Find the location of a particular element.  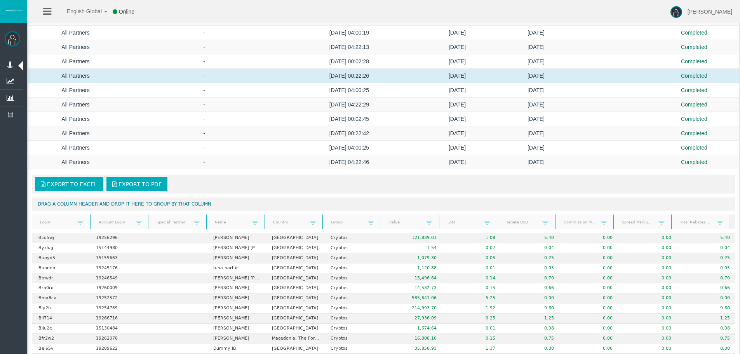

td: 16,808.10 is located at coordinates (413, 338).